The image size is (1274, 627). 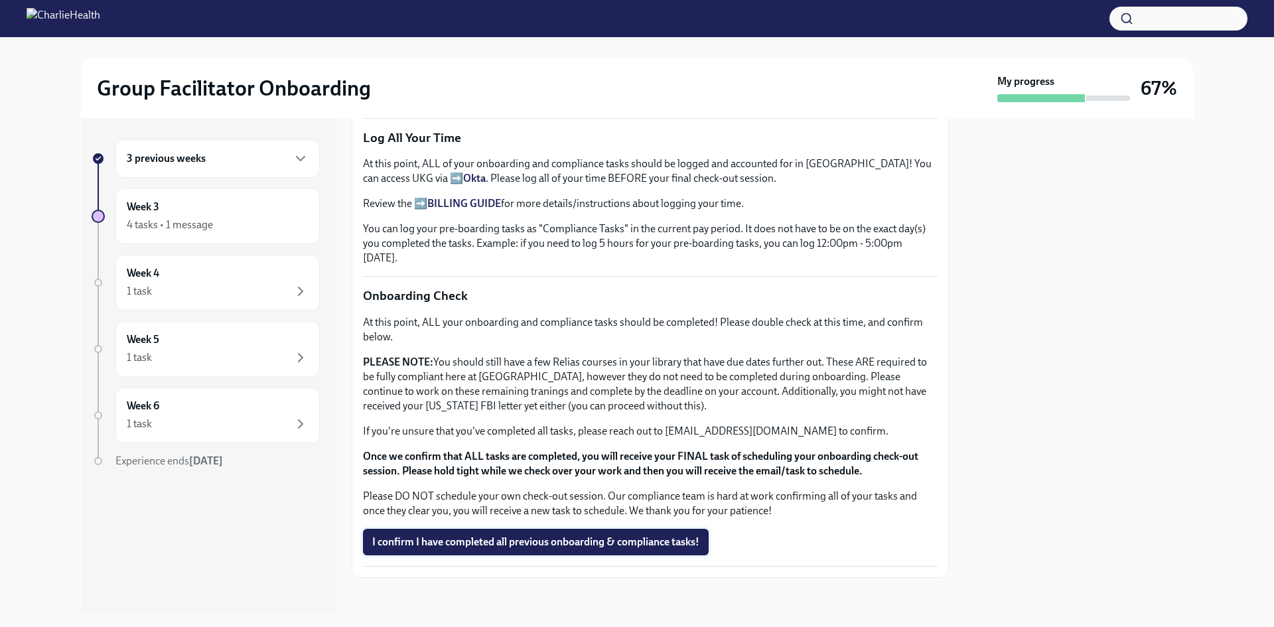 What do you see at coordinates (206, 283) in the screenshot?
I see `a: Week 41 task` at bounding box center [206, 283].